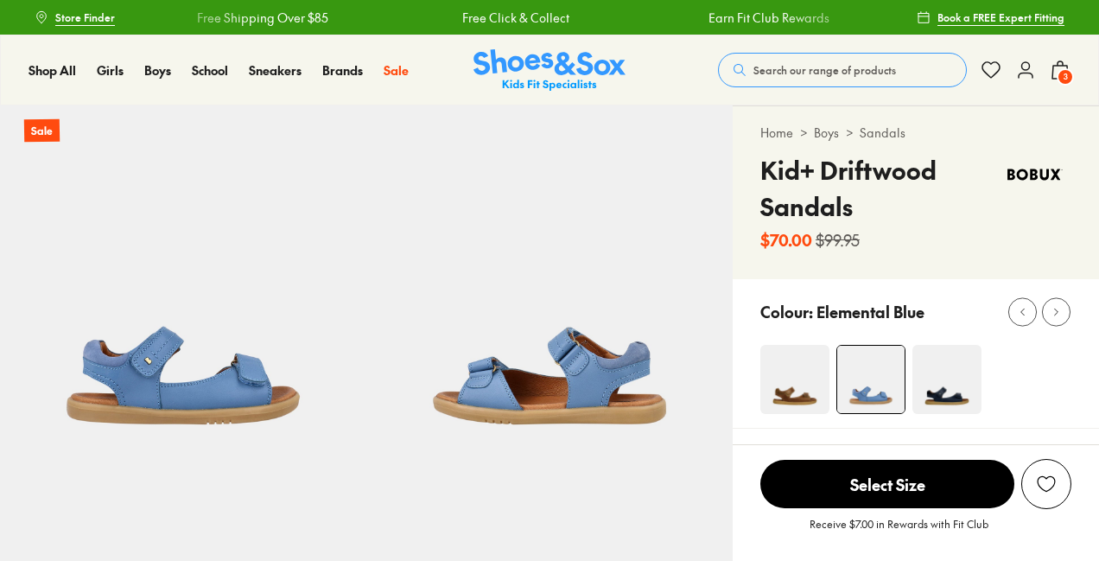  What do you see at coordinates (275, 70) in the screenshot?
I see `a: Sneakers` at bounding box center [275, 70].